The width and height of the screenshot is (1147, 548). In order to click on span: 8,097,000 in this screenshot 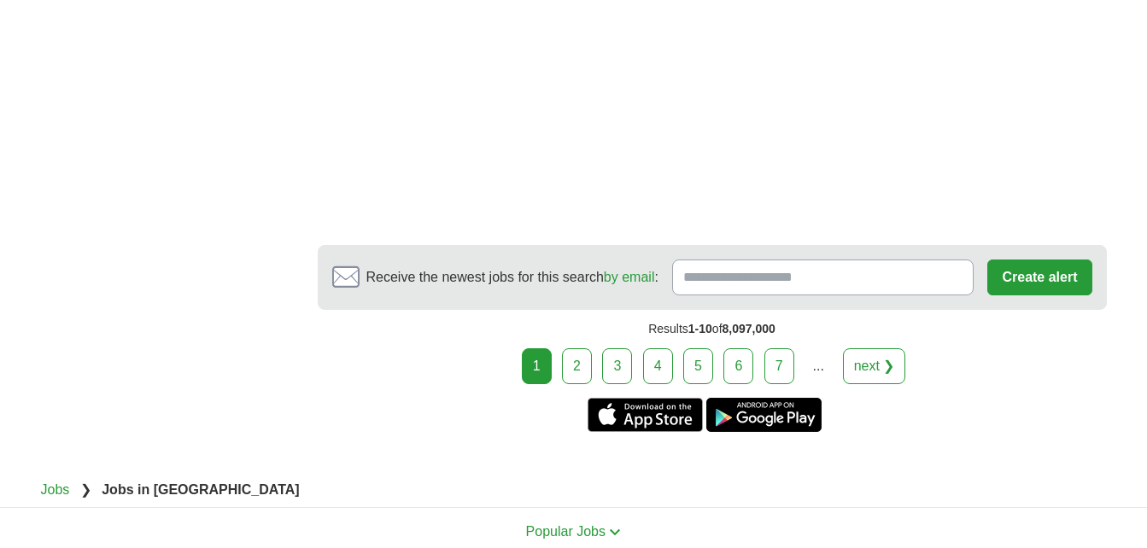, I will do `click(749, 329)`.